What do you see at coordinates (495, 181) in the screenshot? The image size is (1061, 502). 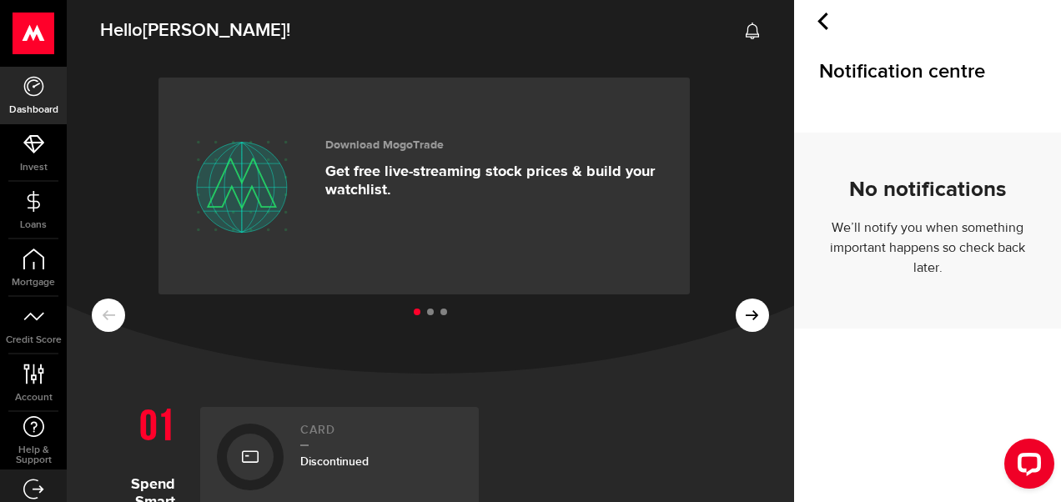 I see `p: Get free live-streaming stock prices & build your watchlist.` at bounding box center [495, 181].